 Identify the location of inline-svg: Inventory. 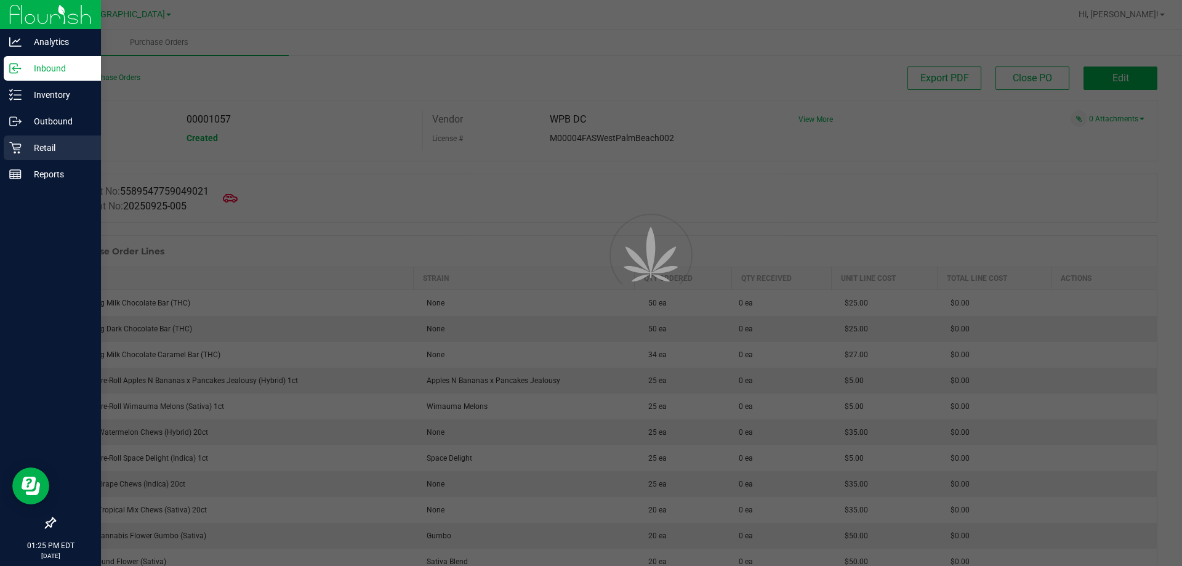
(15, 95).